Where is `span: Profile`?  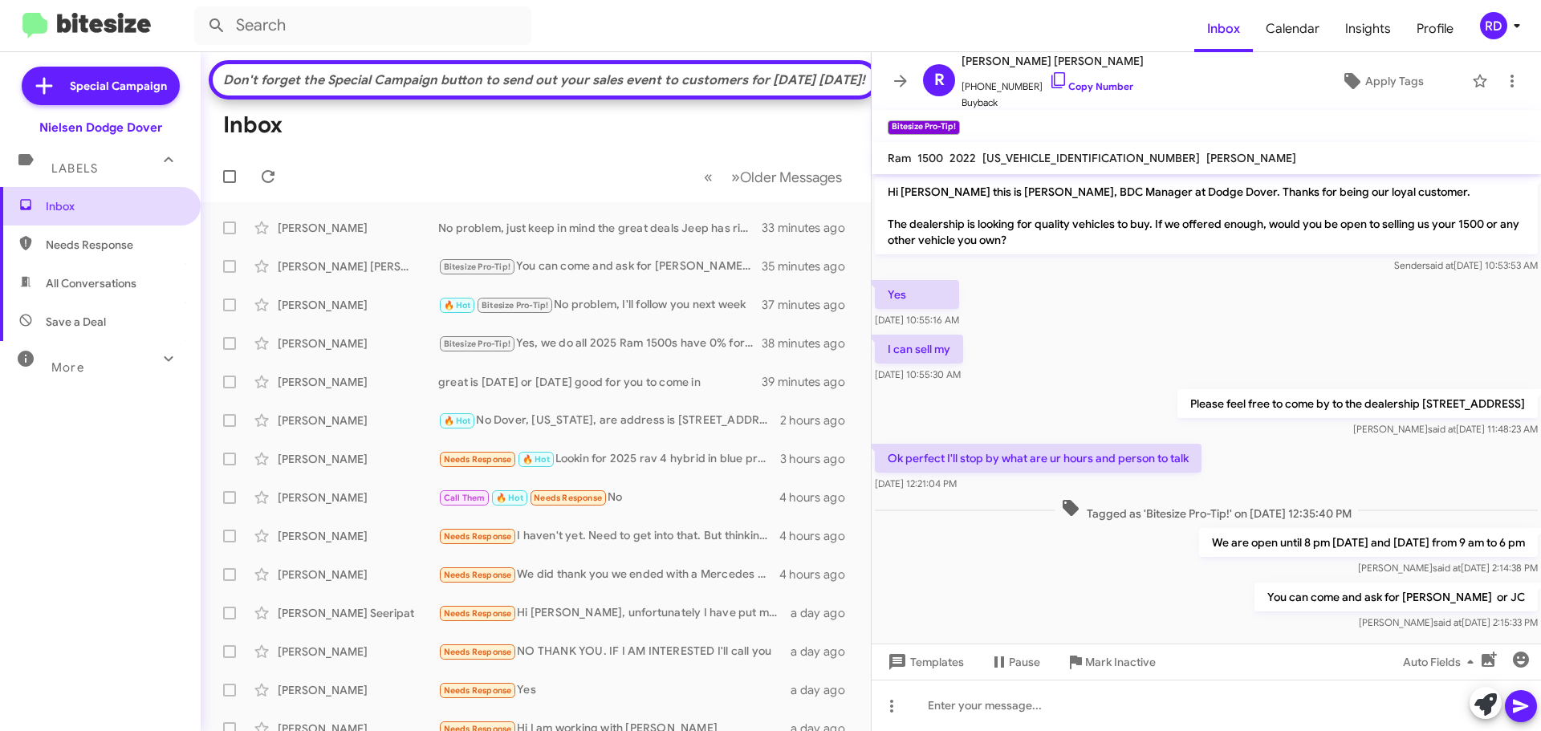 span: Profile is located at coordinates (1435, 29).